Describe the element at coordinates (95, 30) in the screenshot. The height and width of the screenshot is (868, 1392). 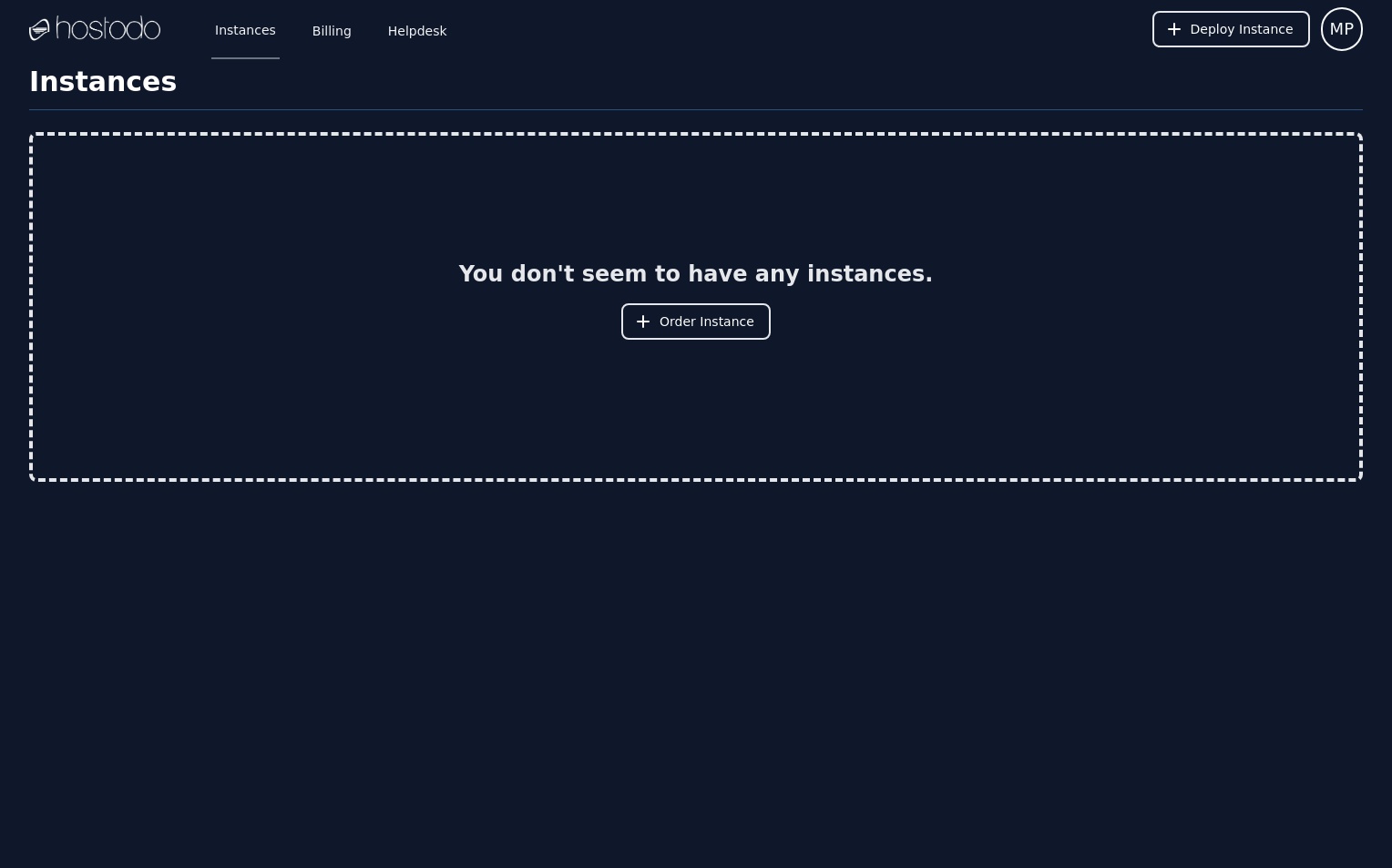
I see `img: Logo` at that location.